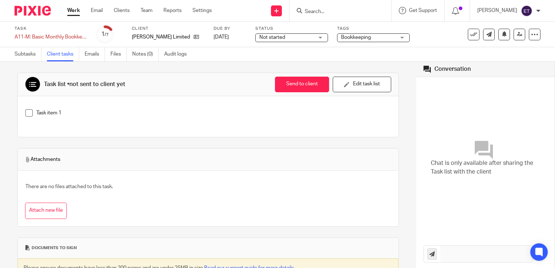 The image size is (555, 268). What do you see at coordinates (202, 11) in the screenshot?
I see `a: Settings` at bounding box center [202, 11].